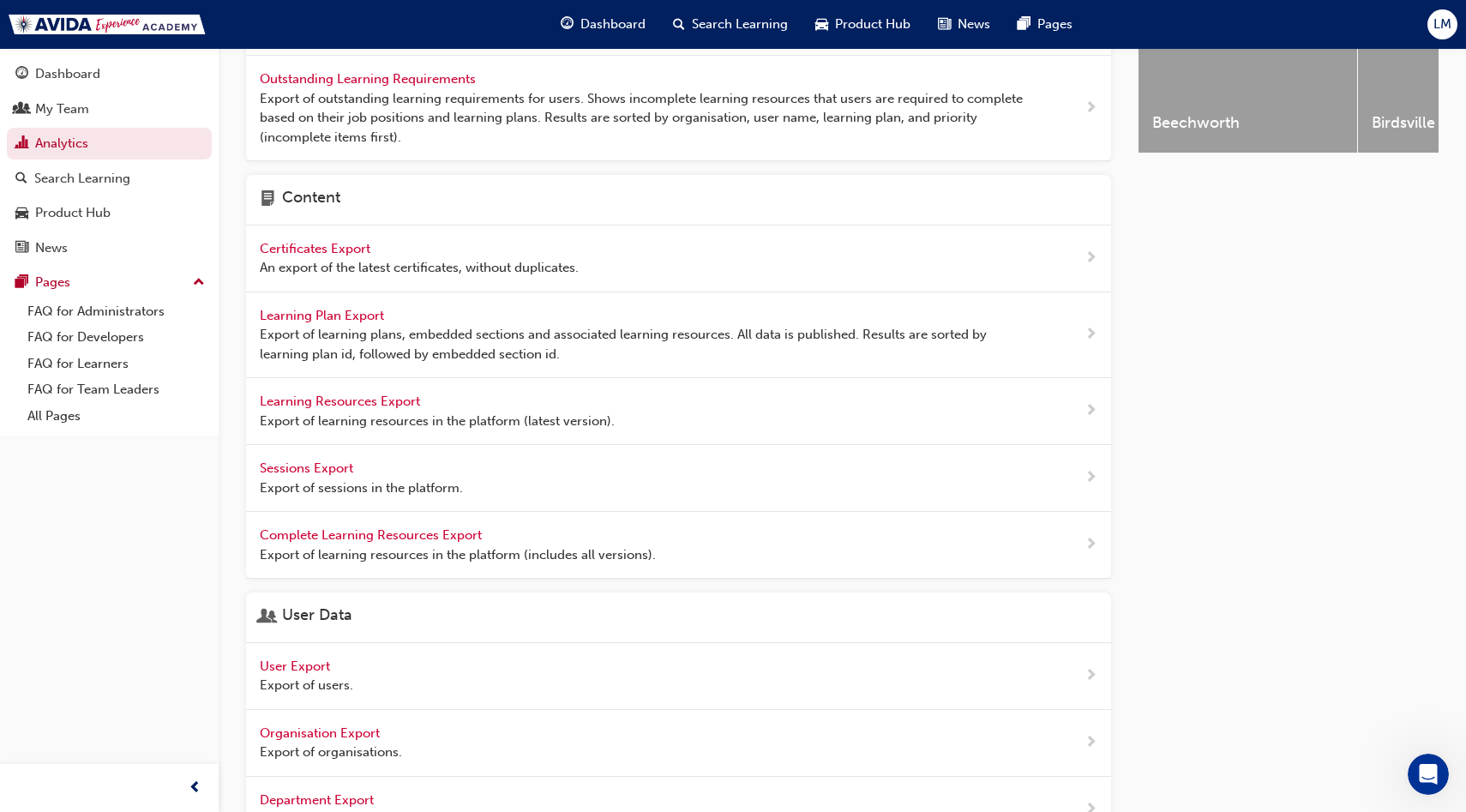  What do you see at coordinates (268, 618) in the screenshot?
I see `span: user-icon` at bounding box center [268, 618].